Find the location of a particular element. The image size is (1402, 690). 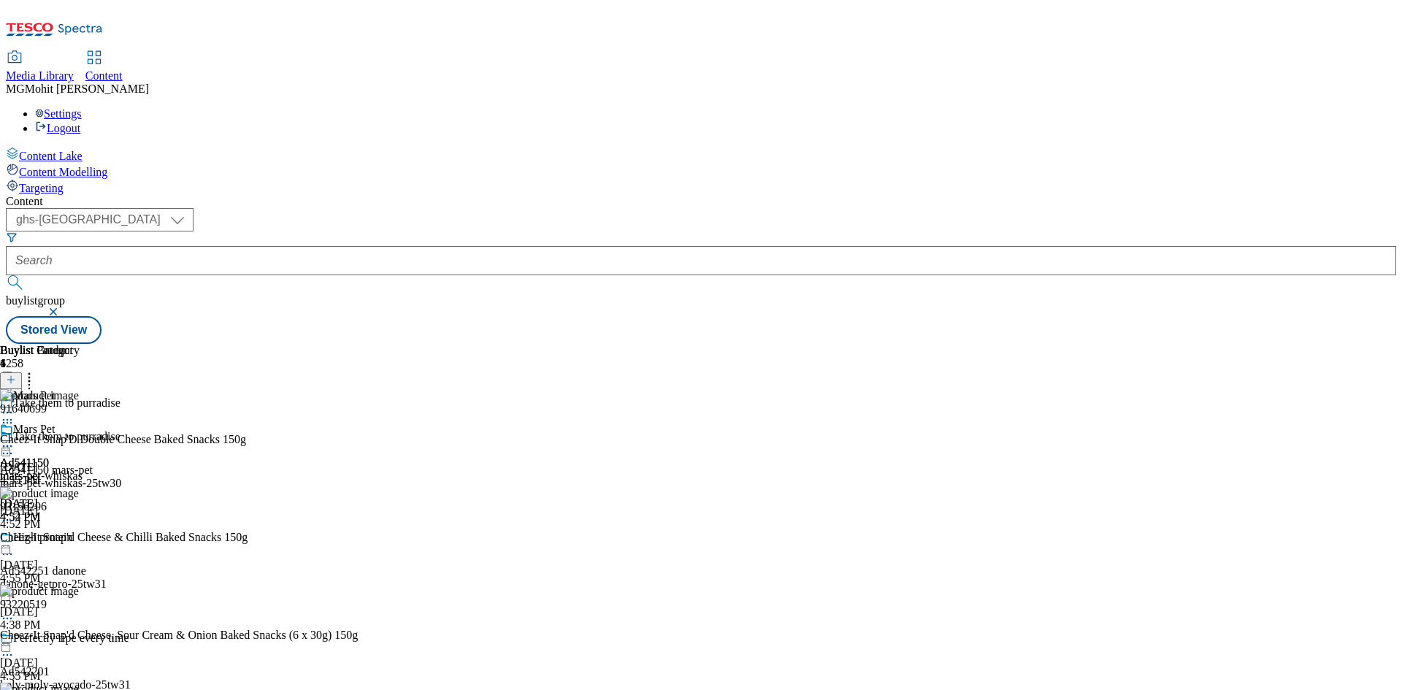

a: Settings is located at coordinates (58, 113).